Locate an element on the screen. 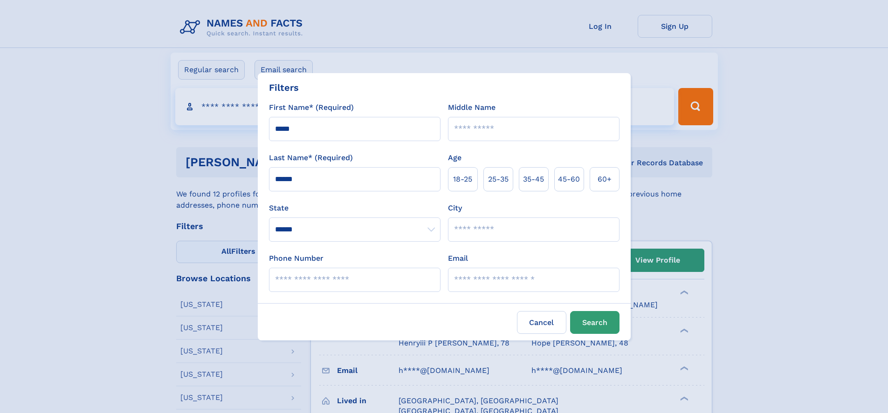 The height and width of the screenshot is (413, 888). label: Middle Name is located at coordinates (472, 108).